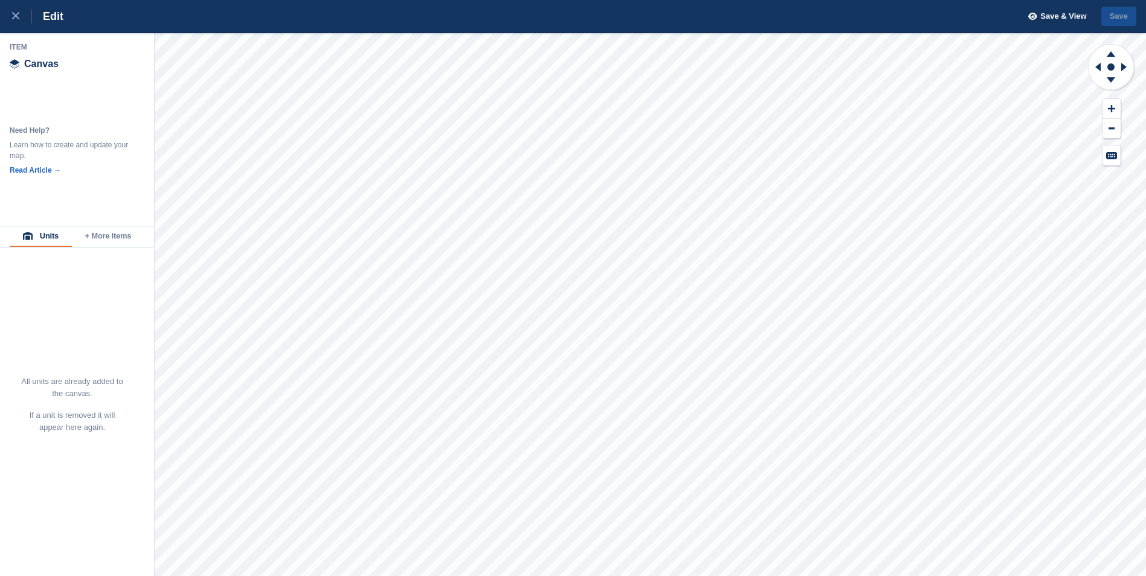 The image size is (1146, 576). What do you see at coordinates (1112, 109) in the screenshot?
I see `button: Zoom In` at bounding box center [1112, 109].